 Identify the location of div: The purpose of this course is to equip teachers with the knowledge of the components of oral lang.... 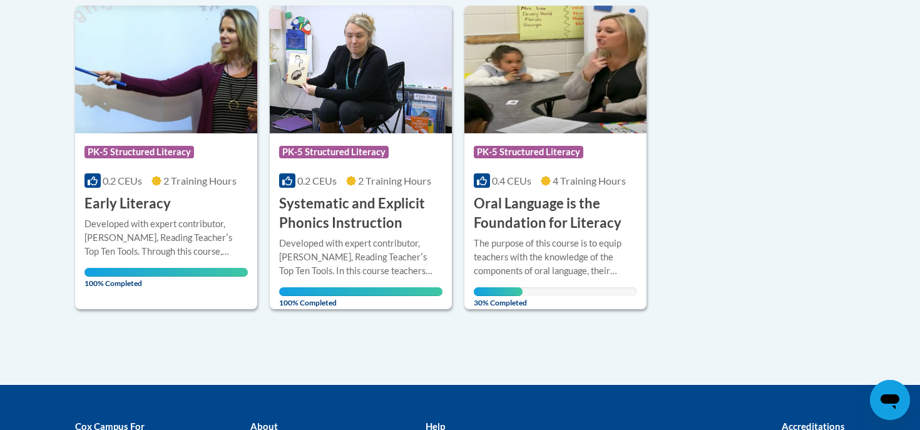
(555, 257).